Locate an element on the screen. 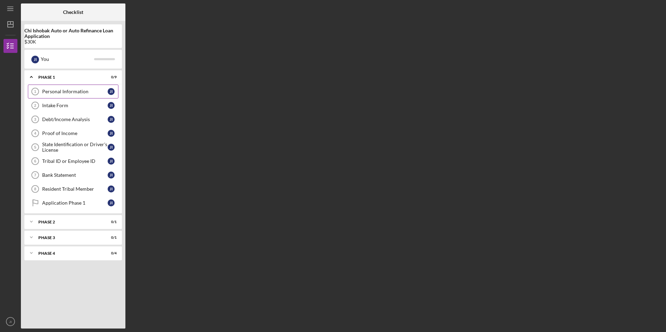 The width and height of the screenshot is (666, 332). tspan: 1 is located at coordinates (35, 92).